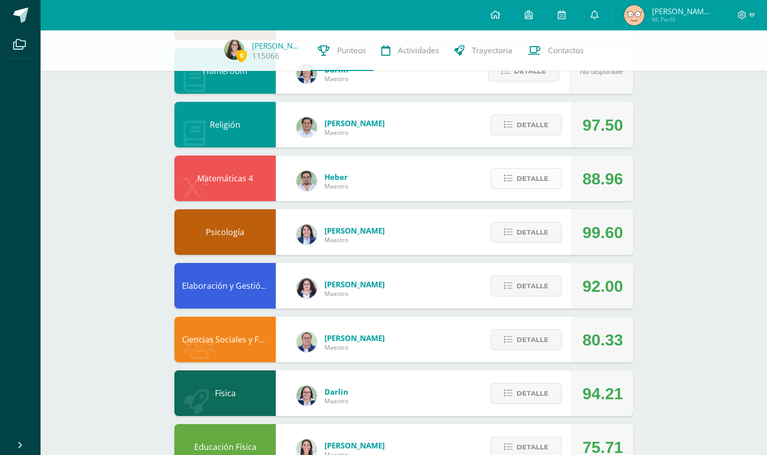 The width and height of the screenshot is (767, 455). What do you see at coordinates (225, 286) in the screenshot?
I see `div: Elaboración y Gestión de Proyectos` at bounding box center [225, 286].